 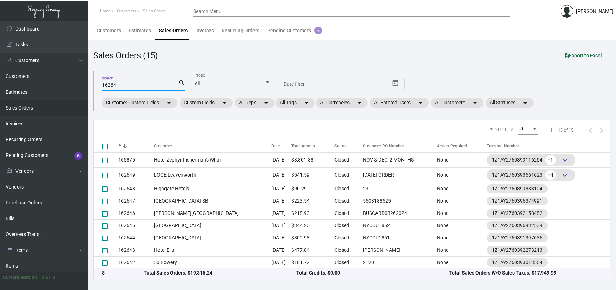 I want to click on input: End date, so click(x=337, y=84).